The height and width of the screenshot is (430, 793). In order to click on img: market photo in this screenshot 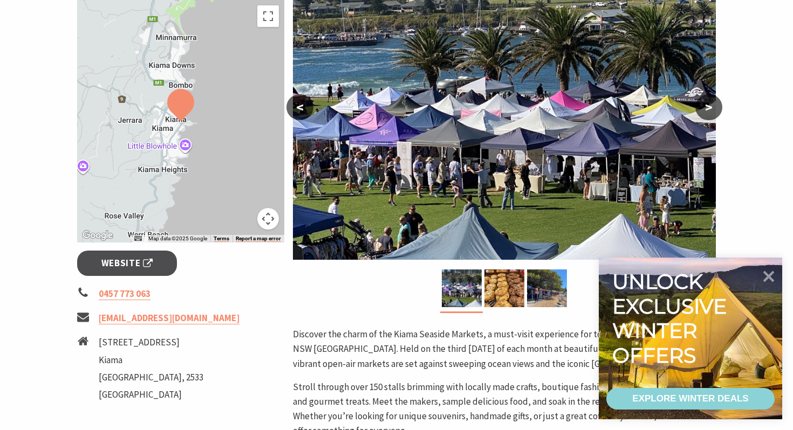, I will do `click(547, 288)`.